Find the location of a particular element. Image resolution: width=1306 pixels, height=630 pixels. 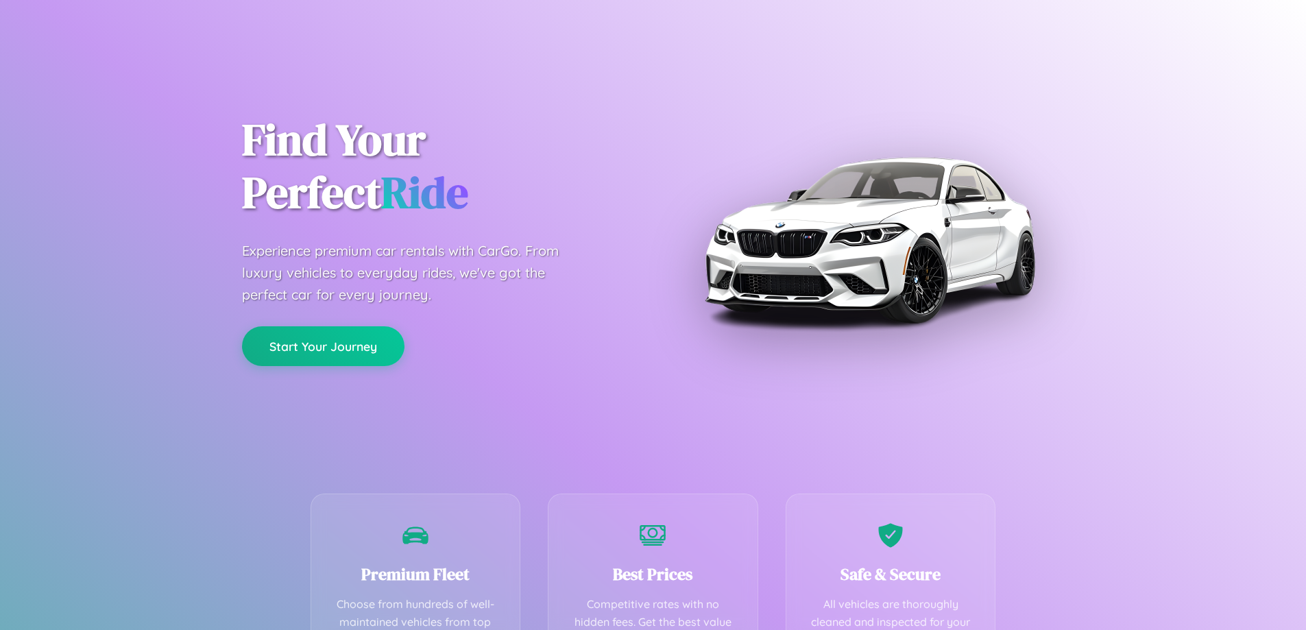

h3: Best Prices is located at coordinates (653, 574).